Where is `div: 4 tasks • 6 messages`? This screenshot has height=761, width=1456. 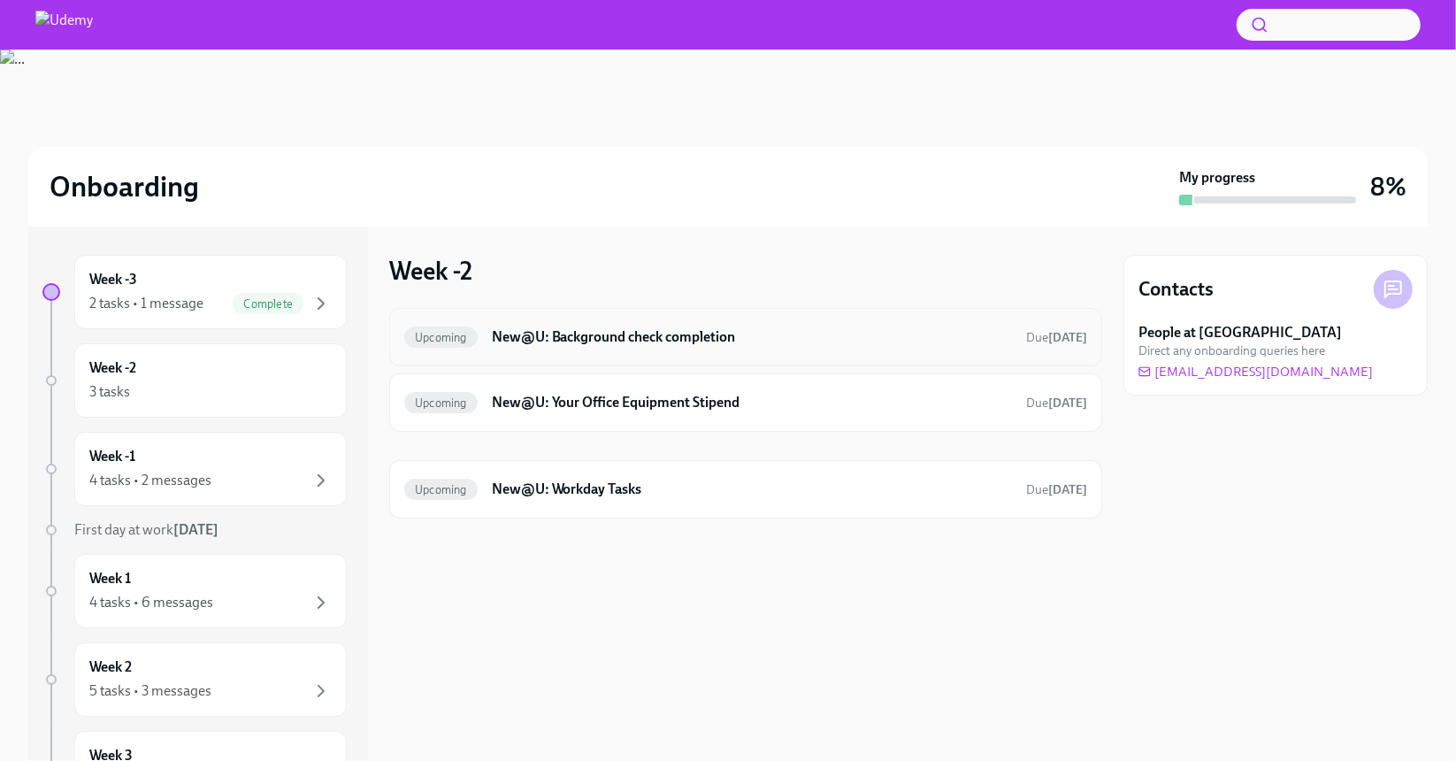 div: 4 tasks • 6 messages is located at coordinates (151, 602).